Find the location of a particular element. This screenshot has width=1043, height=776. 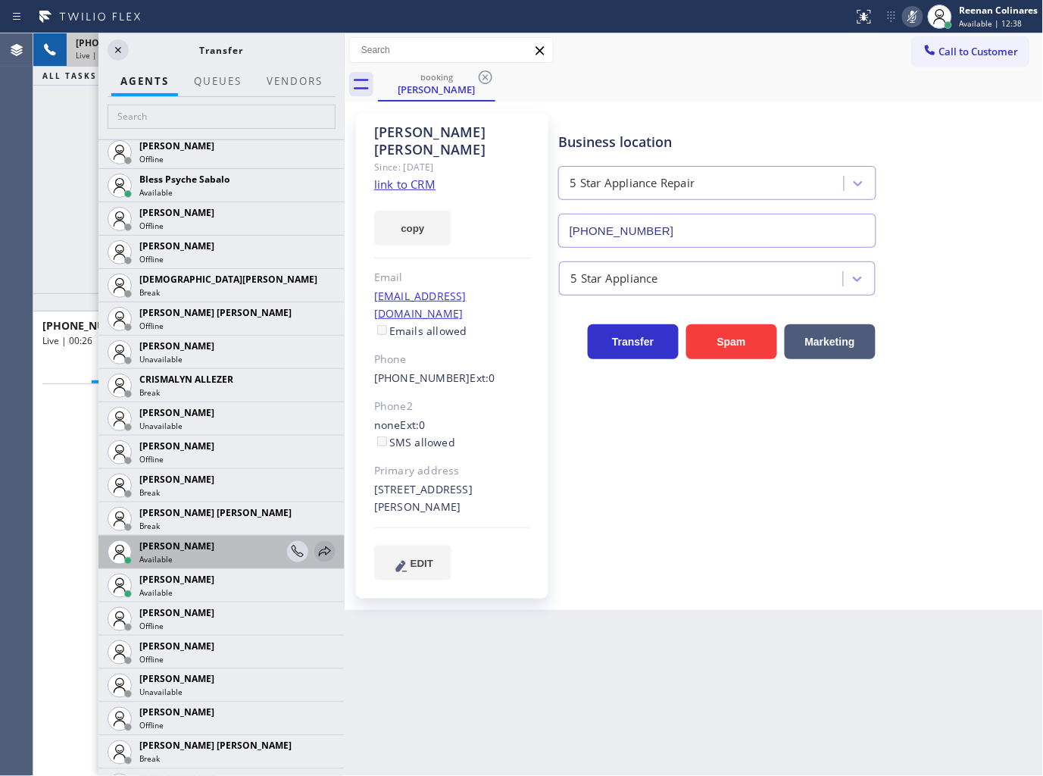

button: Marketing is located at coordinates (830, 342).